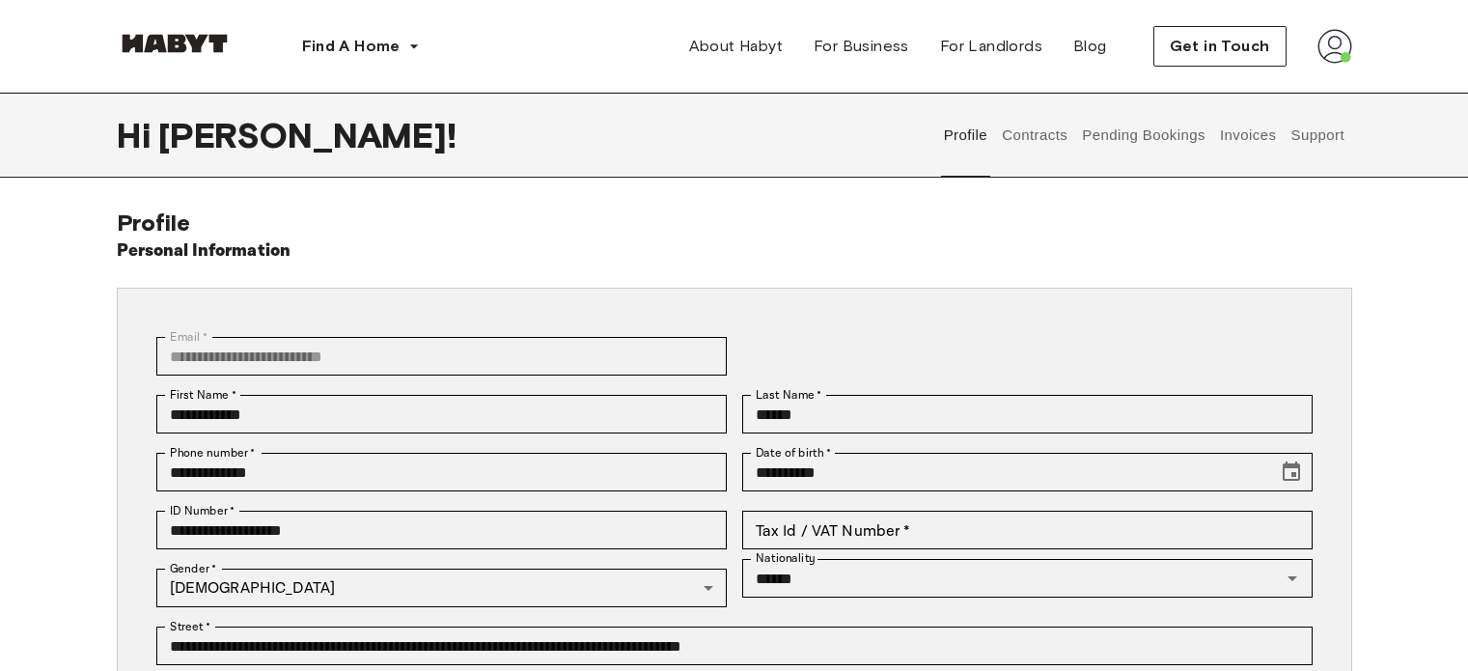  What do you see at coordinates (785, 558) in the screenshot?
I see `label: Nationality` at bounding box center [785, 558].